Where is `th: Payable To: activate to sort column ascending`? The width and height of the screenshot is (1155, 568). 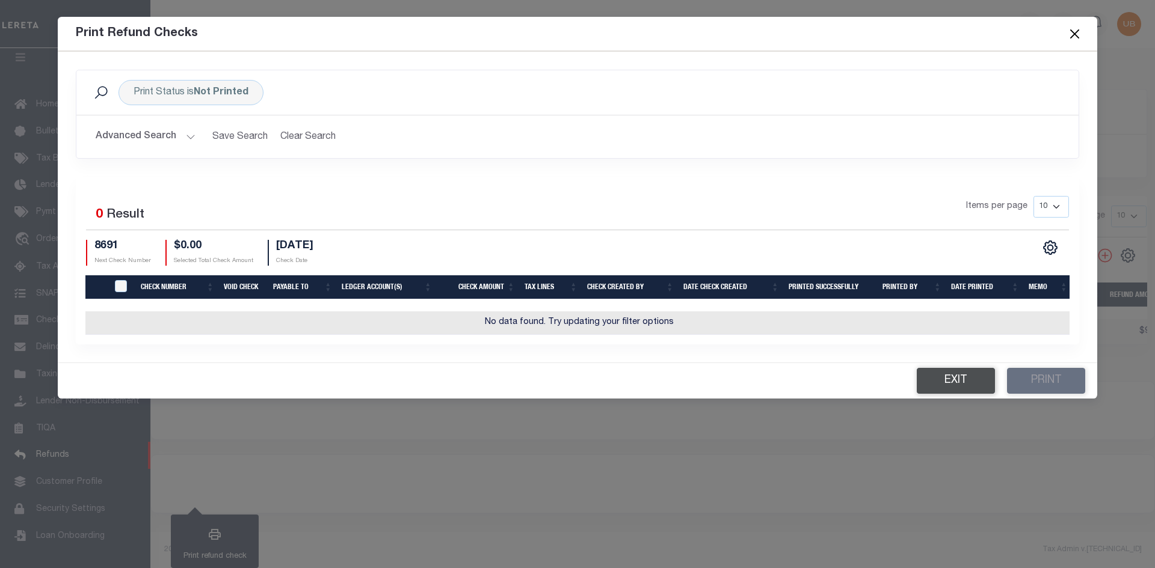
th: Payable To: activate to sort column ascending is located at coordinates (302, 287).